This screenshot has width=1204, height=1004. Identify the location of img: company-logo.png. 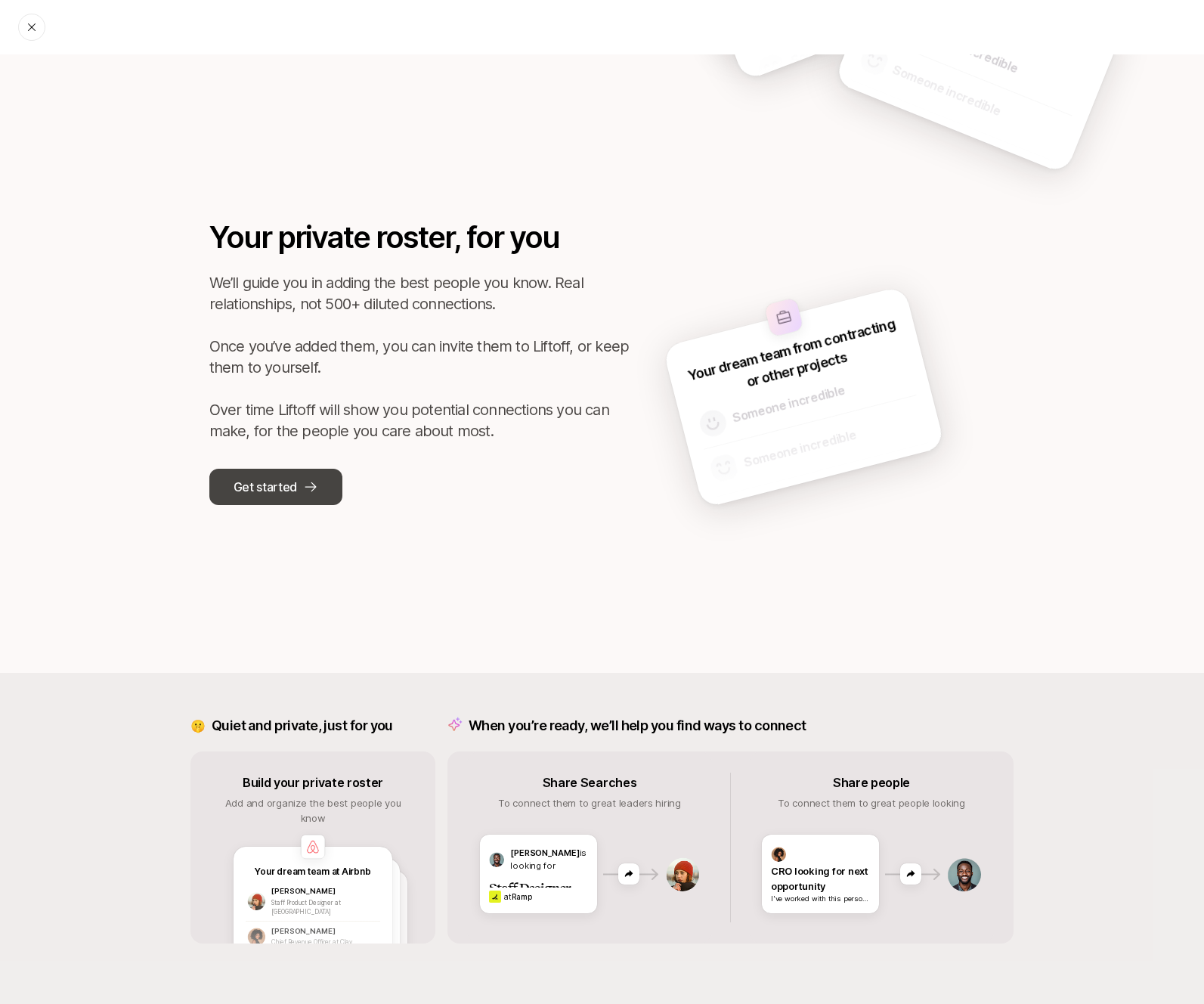
(313, 846).